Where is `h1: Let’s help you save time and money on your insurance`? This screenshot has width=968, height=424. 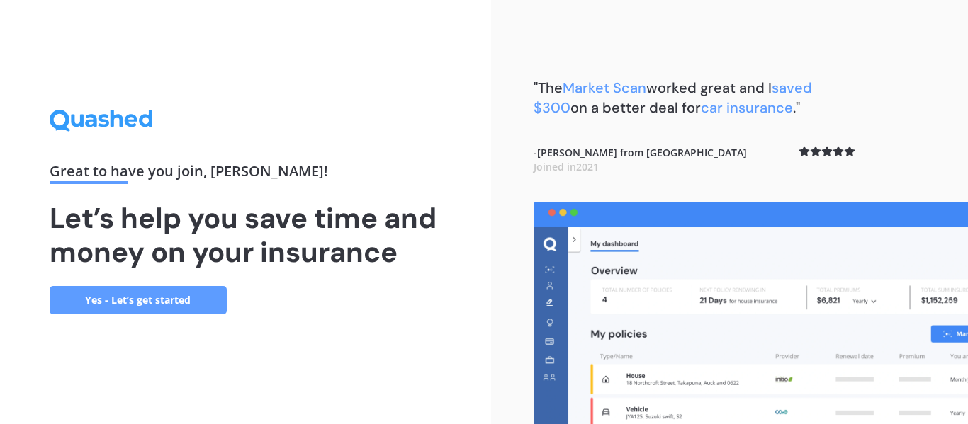
h1: Let’s help you save time and money on your insurance is located at coordinates (246, 235).